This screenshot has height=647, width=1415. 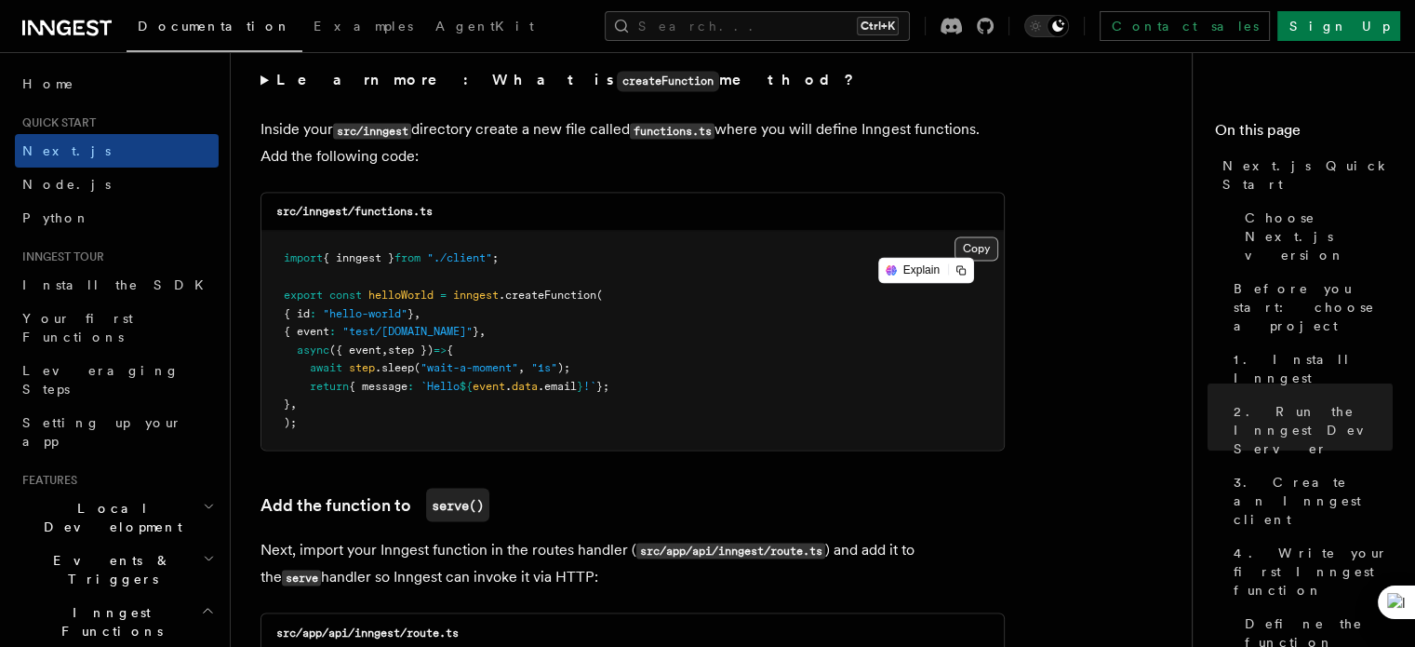 What do you see at coordinates (372, 130) in the screenshot?
I see `code: src/inngest` at bounding box center [372, 130].